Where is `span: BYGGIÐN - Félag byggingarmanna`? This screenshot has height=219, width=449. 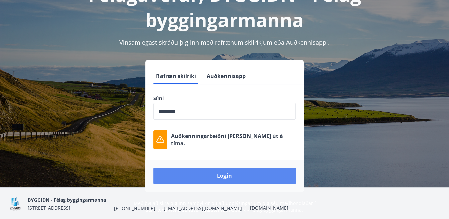 span: BYGGIÐN - Félag byggingarmanna is located at coordinates (67, 200).